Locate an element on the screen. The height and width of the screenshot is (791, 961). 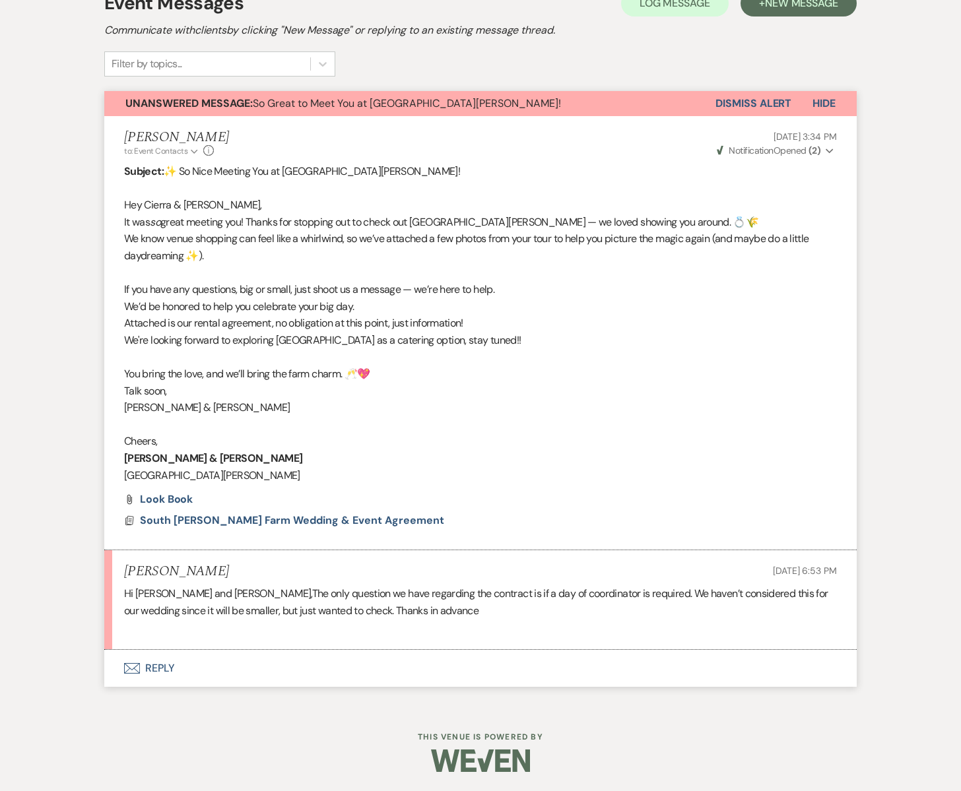
p: Talk soon, is located at coordinates (480, 391).